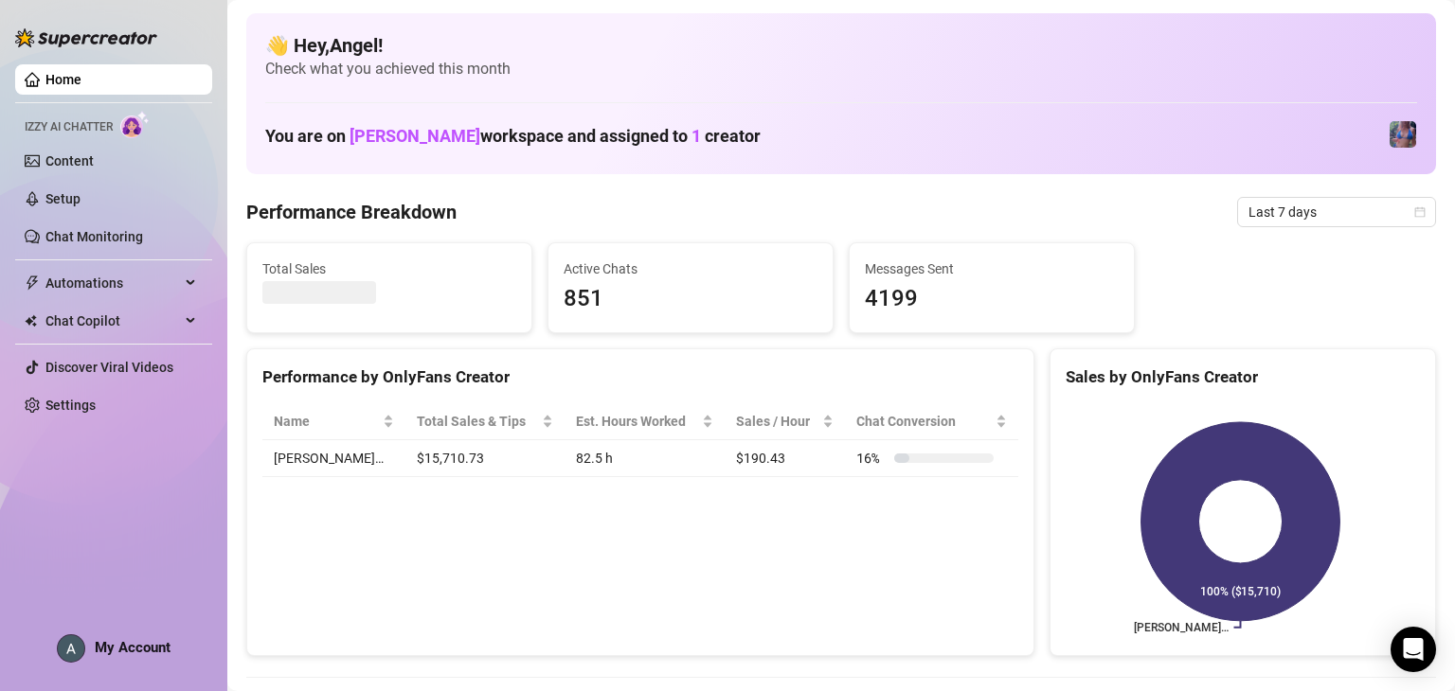 The width and height of the screenshot is (1455, 691). Describe the element at coordinates (113, 321) in the screenshot. I see `span: Chat Copilot` at that location.